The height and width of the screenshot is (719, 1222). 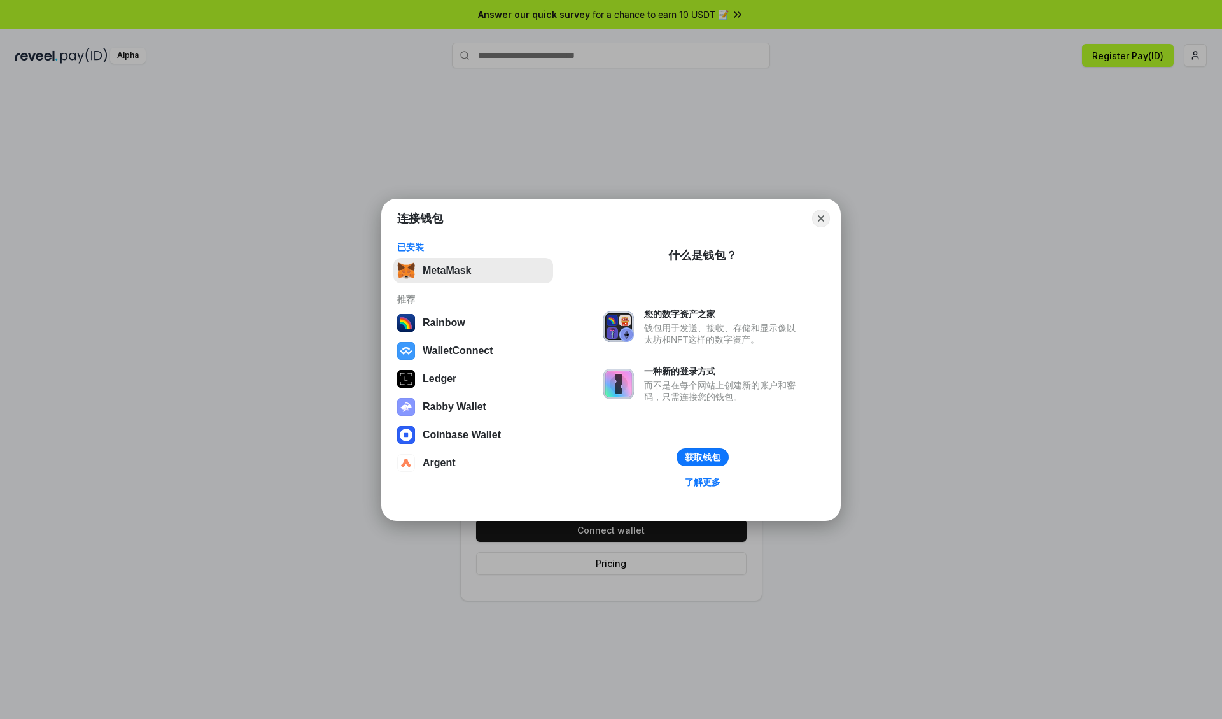 I want to click on button: Rabby Wallet, so click(x=473, y=407).